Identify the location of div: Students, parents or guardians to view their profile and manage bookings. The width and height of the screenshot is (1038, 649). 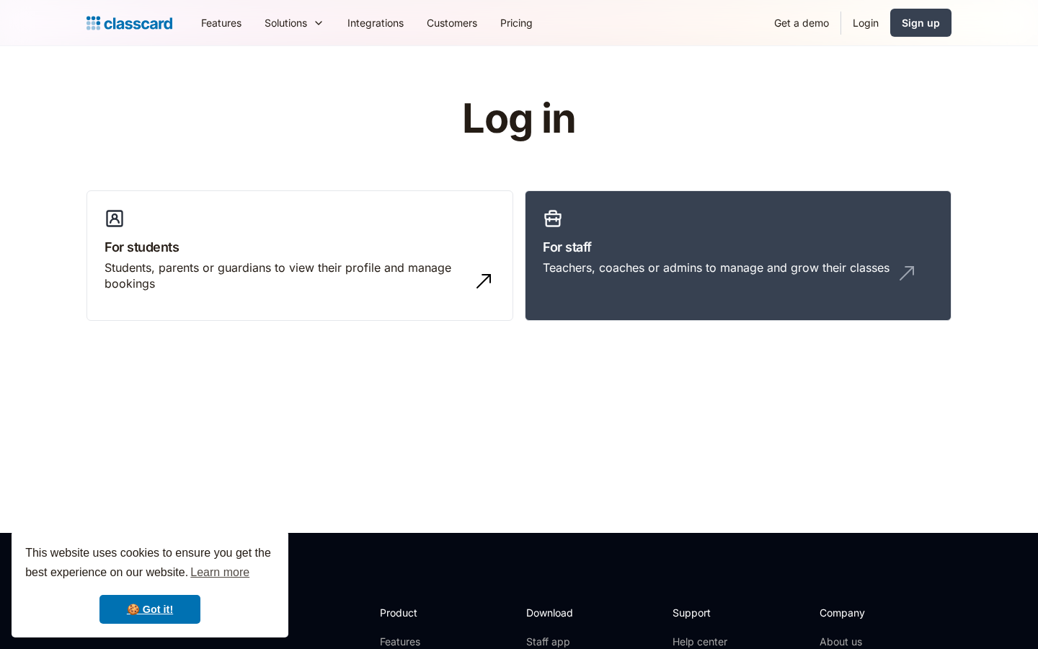
(285, 275).